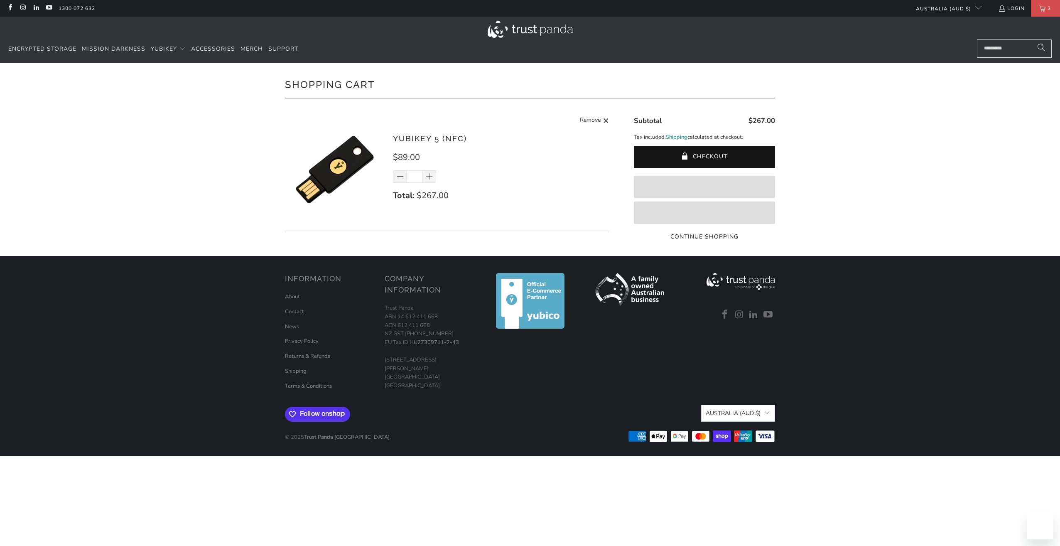 Image resolution: width=1060 pixels, height=546 pixels. Describe the element at coordinates (213, 49) in the screenshot. I see `span: Accessories` at that location.